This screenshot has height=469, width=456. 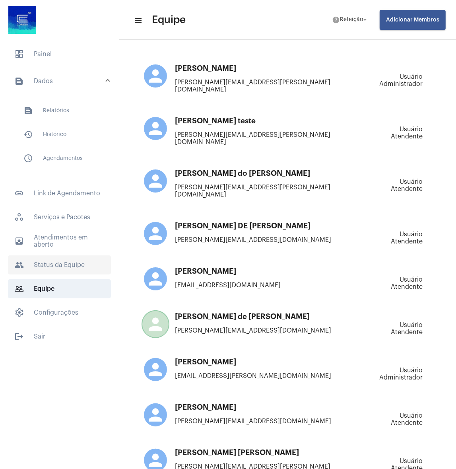 What do you see at coordinates (62, 136) in the screenshot?
I see `div: sidenav iconDados` at bounding box center [62, 136].